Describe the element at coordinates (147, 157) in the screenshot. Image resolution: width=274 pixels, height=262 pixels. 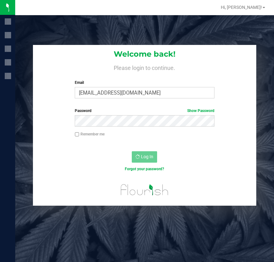
I see `span: Log In` at that location.